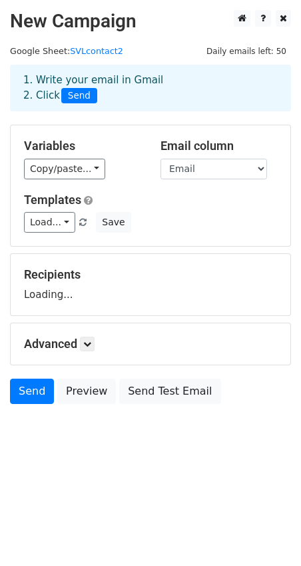 The image size is (301, 566). I want to click on h5: Recipients, so click(151, 275).